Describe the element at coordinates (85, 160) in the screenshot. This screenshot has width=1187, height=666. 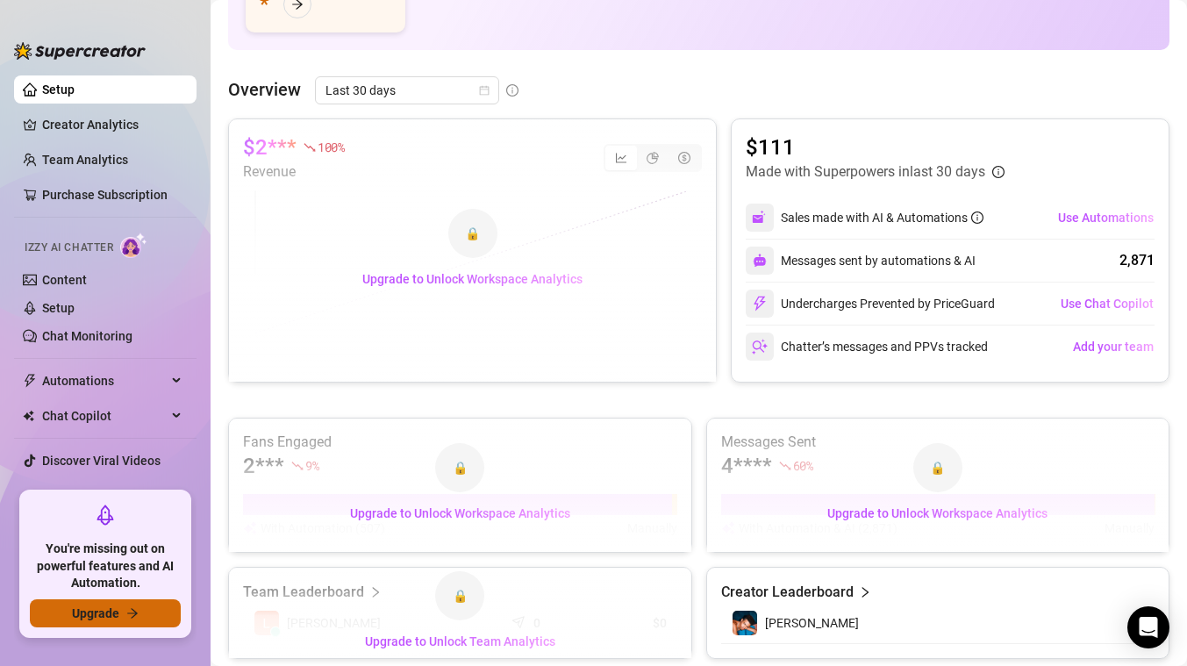
I see `a: Team Analytics` at that location.